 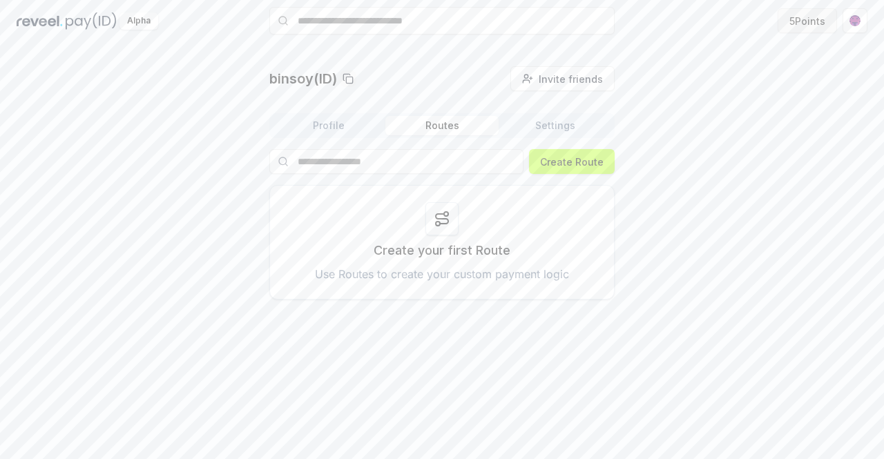 What do you see at coordinates (39, 21) in the screenshot?
I see `img: reveel_dark` at bounding box center [39, 21].